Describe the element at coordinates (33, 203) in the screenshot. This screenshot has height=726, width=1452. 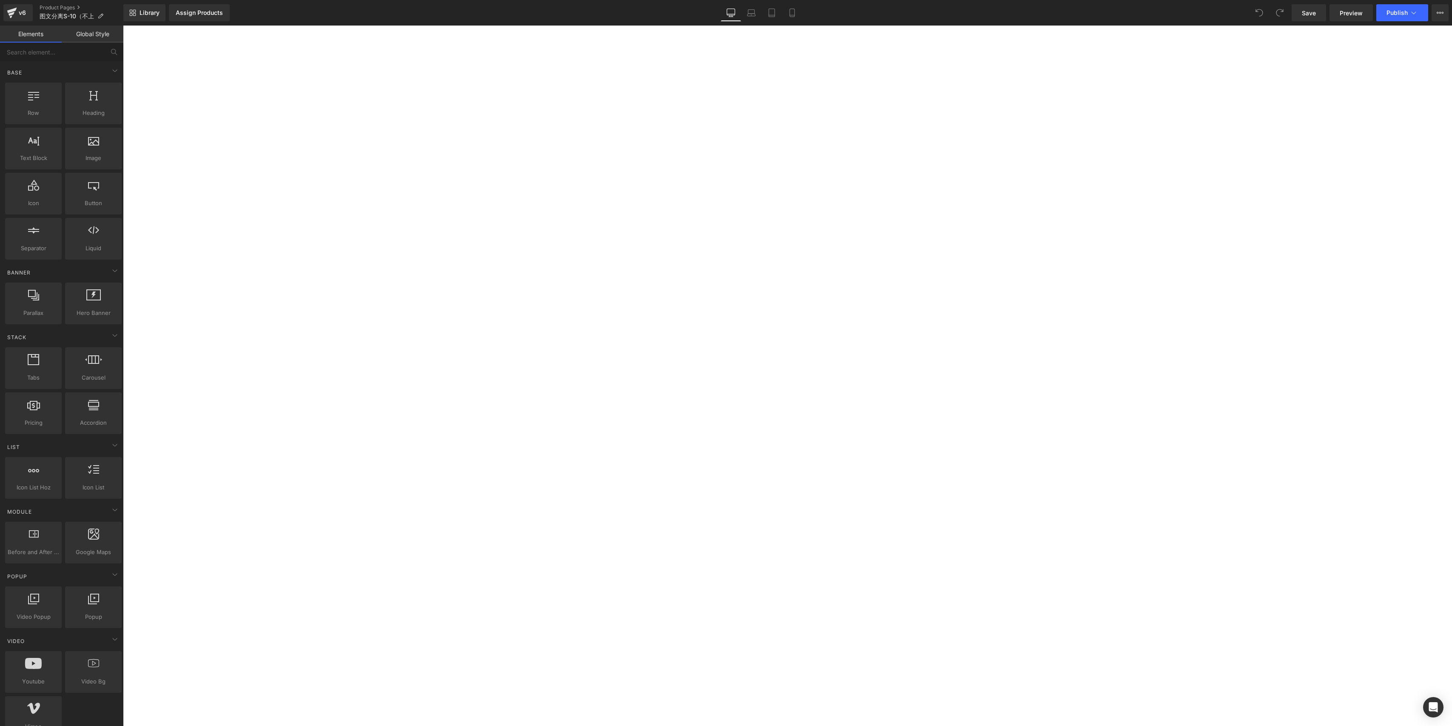
I see `span: Icon` at that location.